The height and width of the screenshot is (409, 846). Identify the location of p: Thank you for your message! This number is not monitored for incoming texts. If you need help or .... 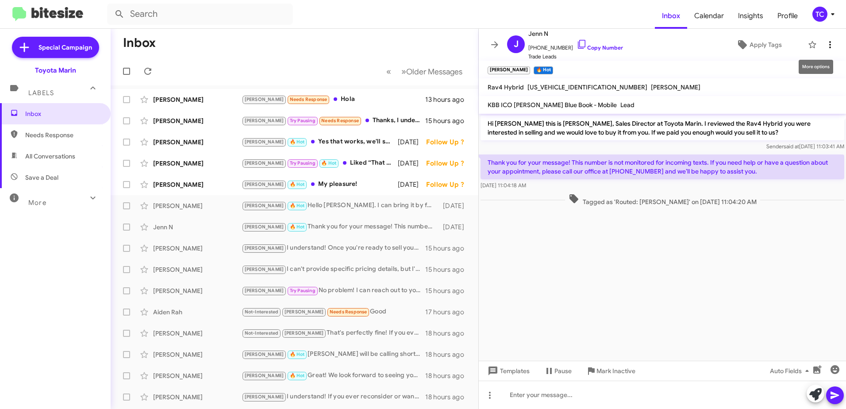
(662, 167).